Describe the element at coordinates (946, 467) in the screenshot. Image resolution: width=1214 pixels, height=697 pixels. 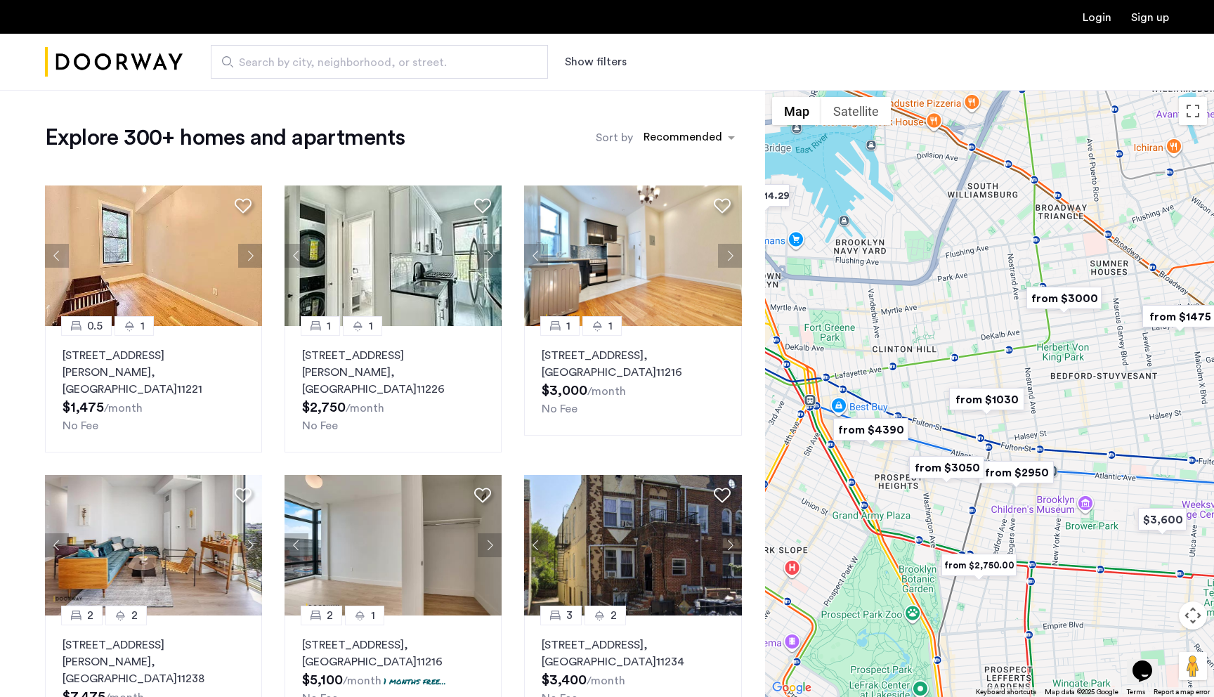
I see `div: from $3050` at that location.